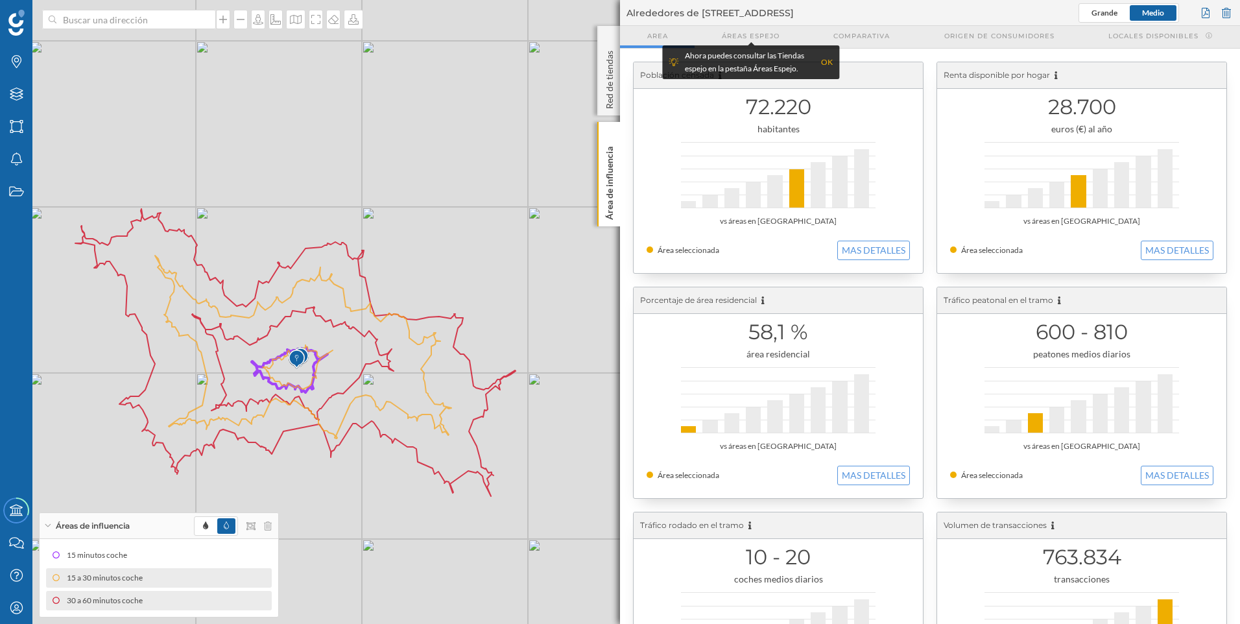  Describe the element at coordinates (778, 75) in the screenshot. I see `div: Población censada` at that location.